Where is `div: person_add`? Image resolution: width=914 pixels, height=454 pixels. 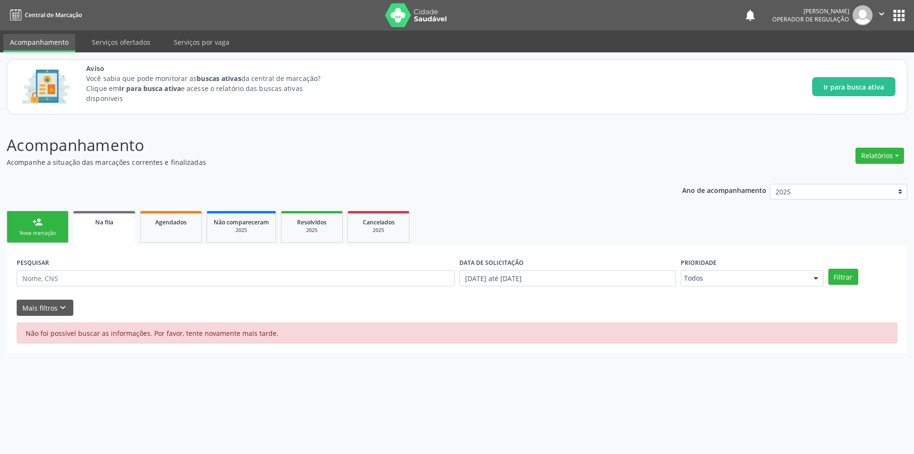 div: person_add is located at coordinates (38, 222).